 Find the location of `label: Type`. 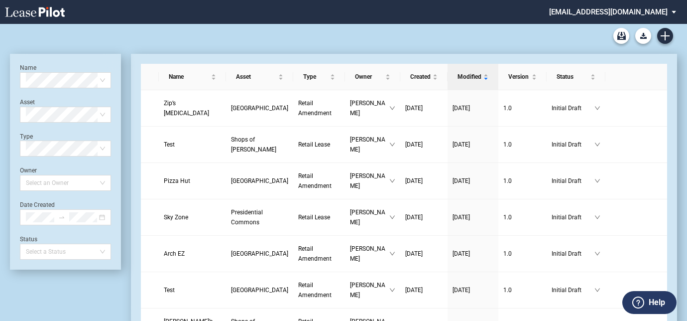

label: Type is located at coordinates (26, 136).